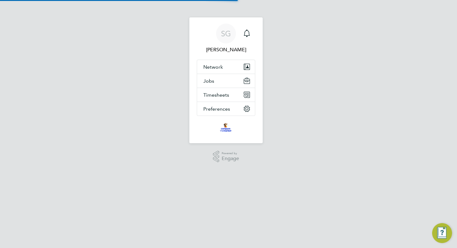 This screenshot has height=248, width=457. I want to click on nav: Main navigation, so click(226, 80).